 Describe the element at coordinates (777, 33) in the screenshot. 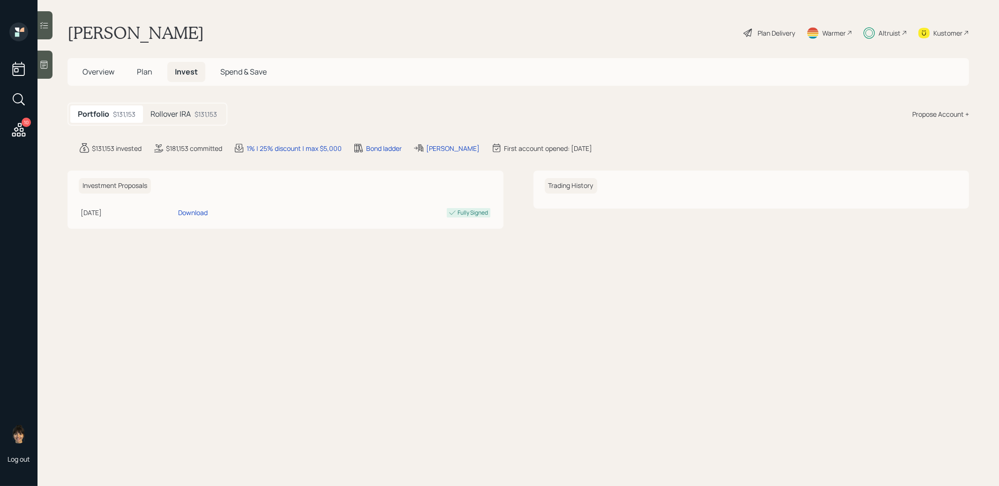

I see `div: Plan Delivery` at that location.